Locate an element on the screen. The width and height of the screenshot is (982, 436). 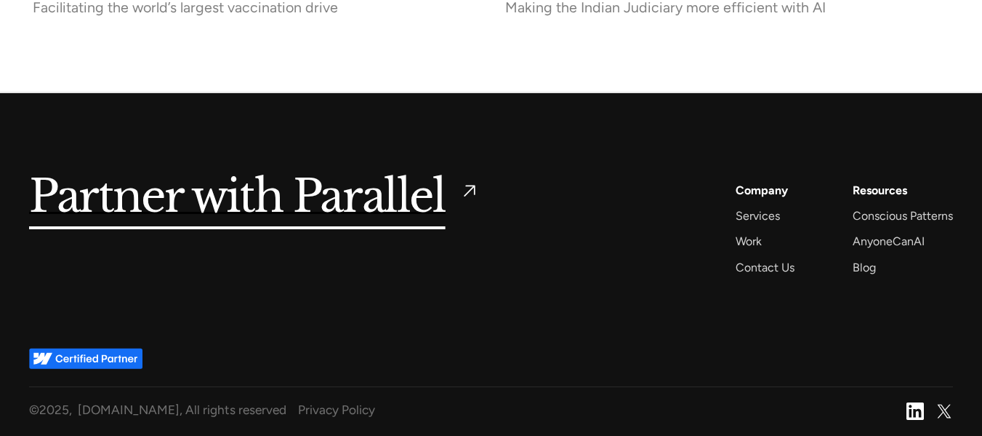
h5: Partner with Parallel is located at coordinates (237, 197).